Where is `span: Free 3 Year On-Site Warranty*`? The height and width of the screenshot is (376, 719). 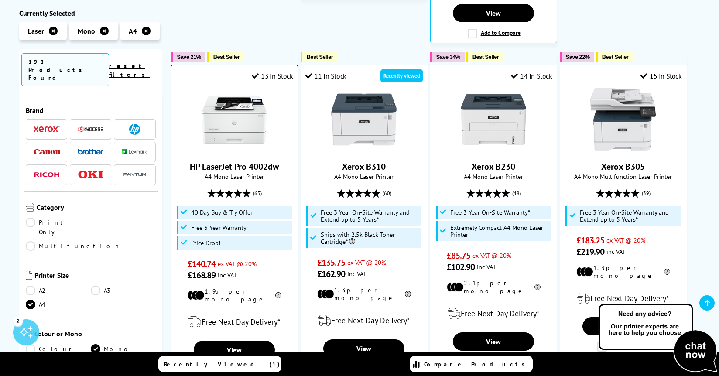
span: Free 3 Year On-Site Warranty* is located at coordinates (490, 212).